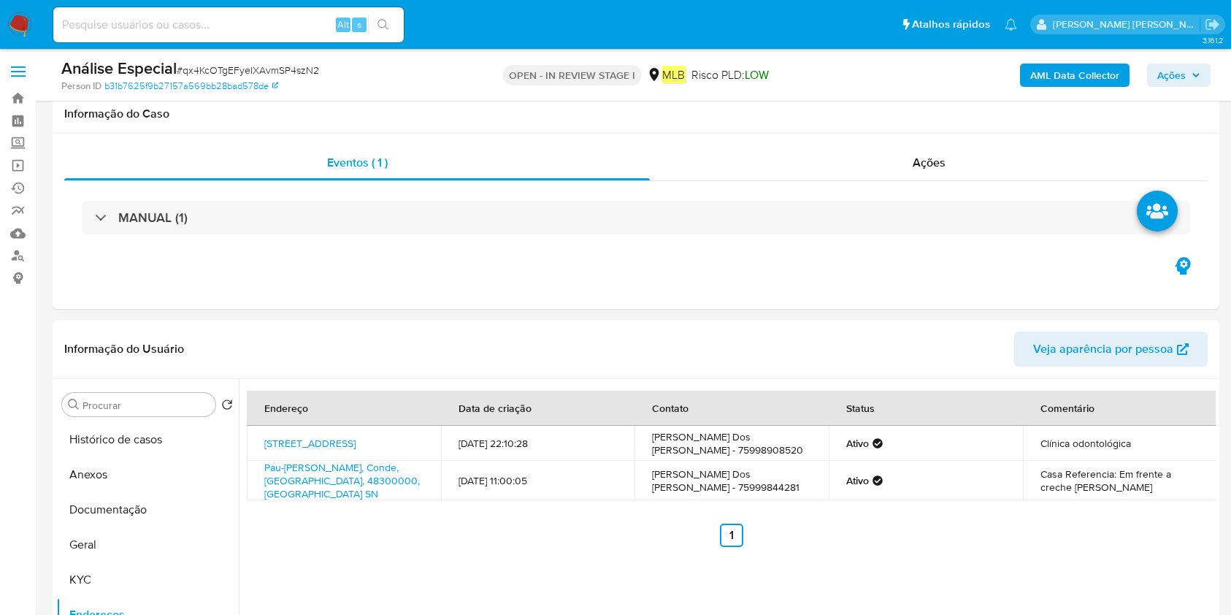 Image resolution: width=1231 pixels, height=615 pixels. Describe the element at coordinates (148, 580) in the screenshot. I see `button: KYC` at that location.